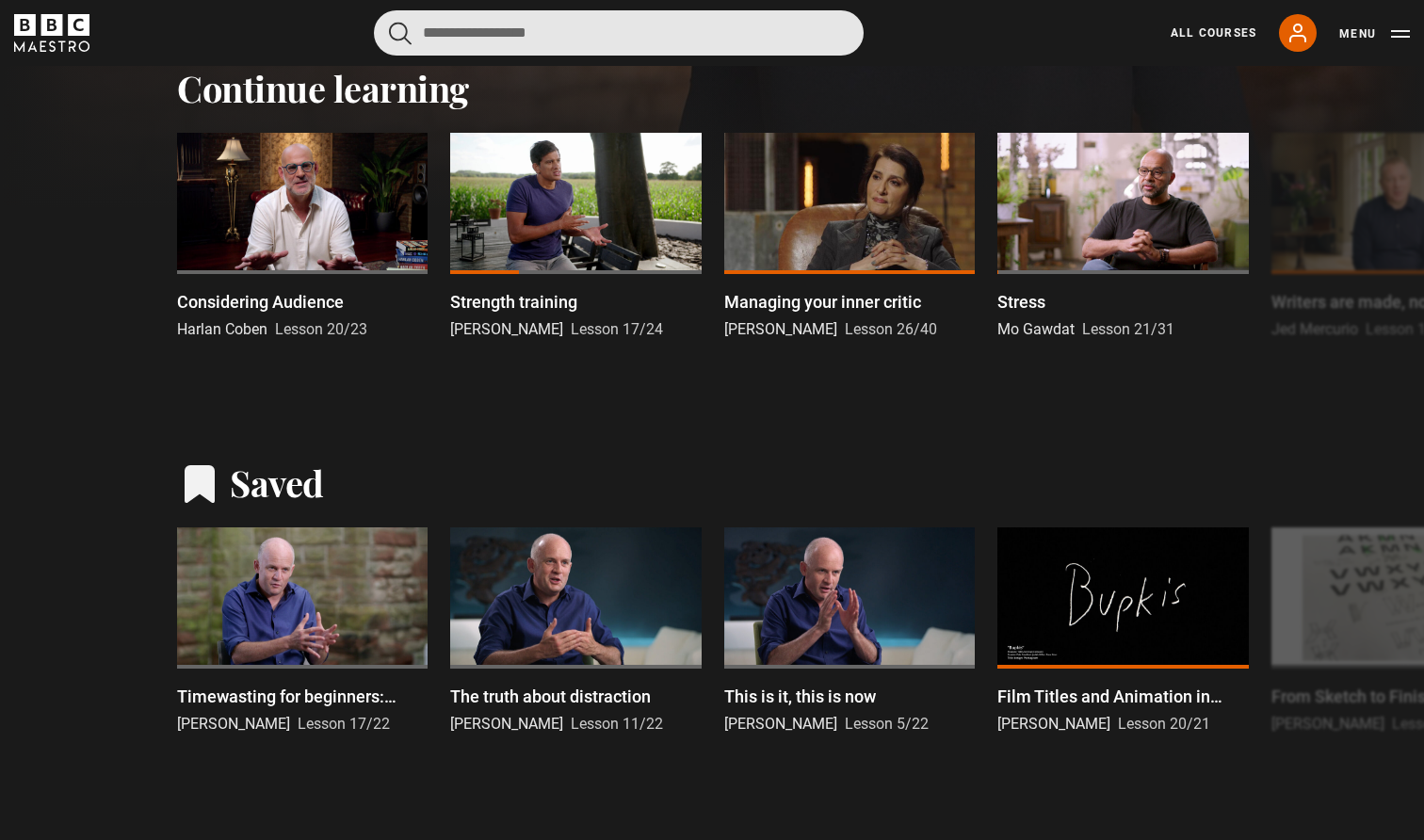 The height and width of the screenshot is (840, 1424). What do you see at coordinates (1123, 696) in the screenshot?
I see `p: Film Titles and Animation in Practice` at bounding box center [1123, 696].